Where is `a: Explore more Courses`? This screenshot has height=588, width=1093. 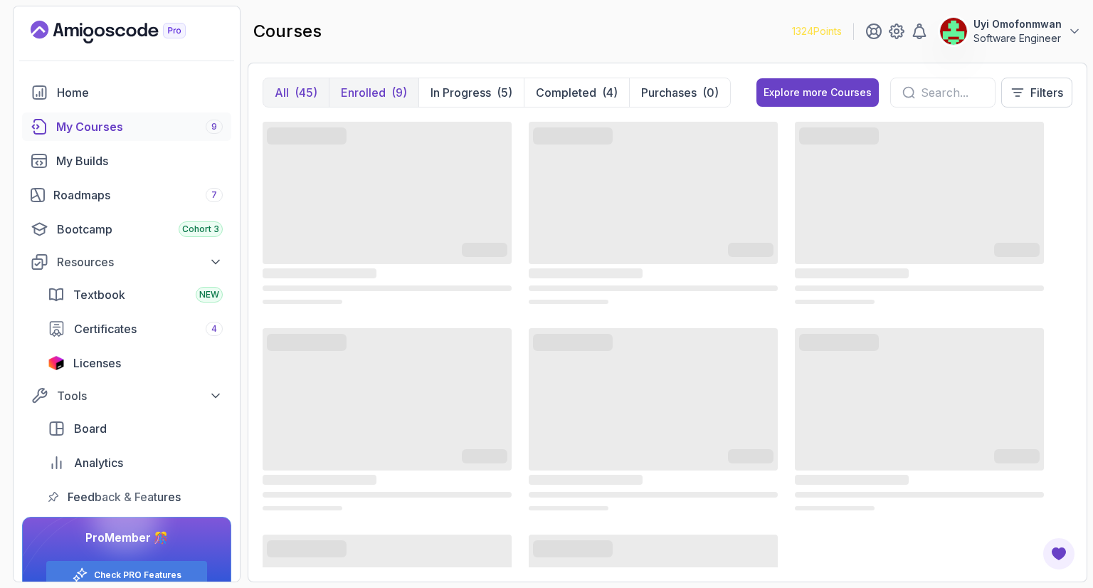 a: Explore more Courses is located at coordinates (818, 93).